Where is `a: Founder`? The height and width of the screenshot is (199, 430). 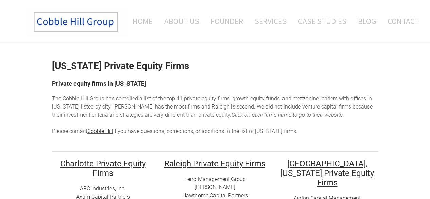 a: Founder is located at coordinates (227, 21).